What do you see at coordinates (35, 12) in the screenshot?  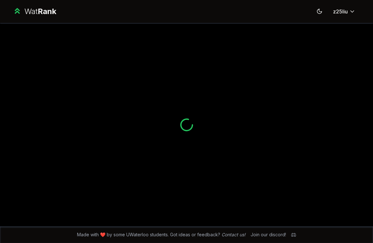 I see `a: WatRank` at bounding box center [35, 12].